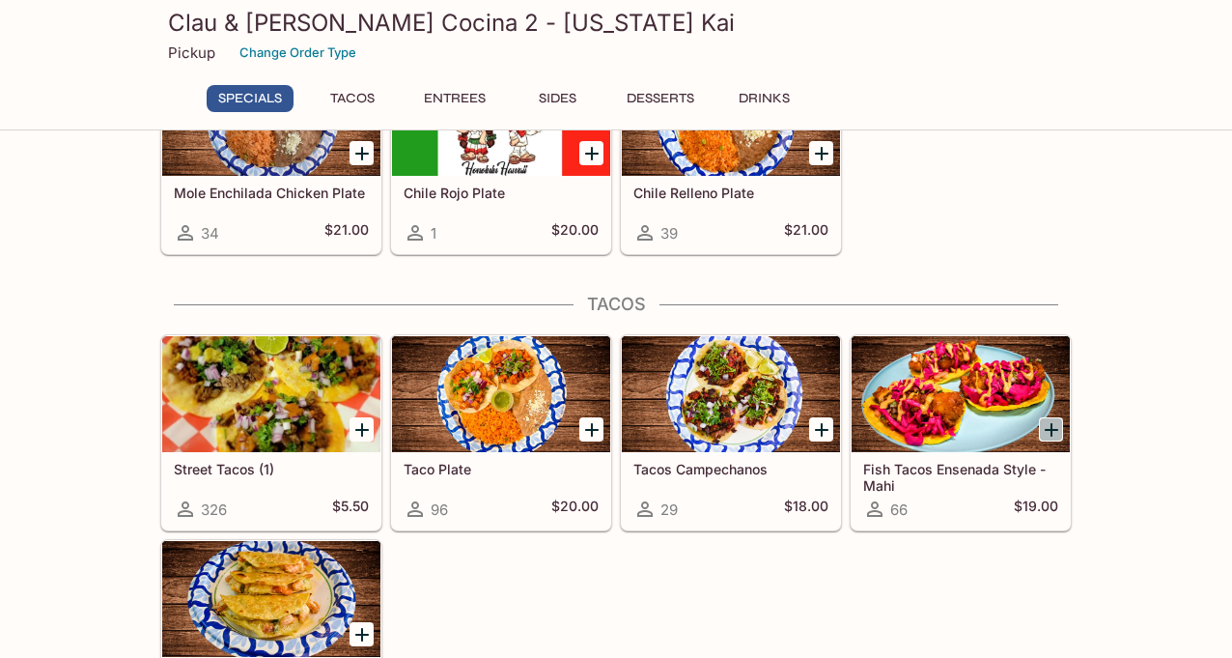 Image resolution: width=1232 pixels, height=658 pixels. What do you see at coordinates (557, 99) in the screenshot?
I see `button: Sides` at bounding box center [557, 99].